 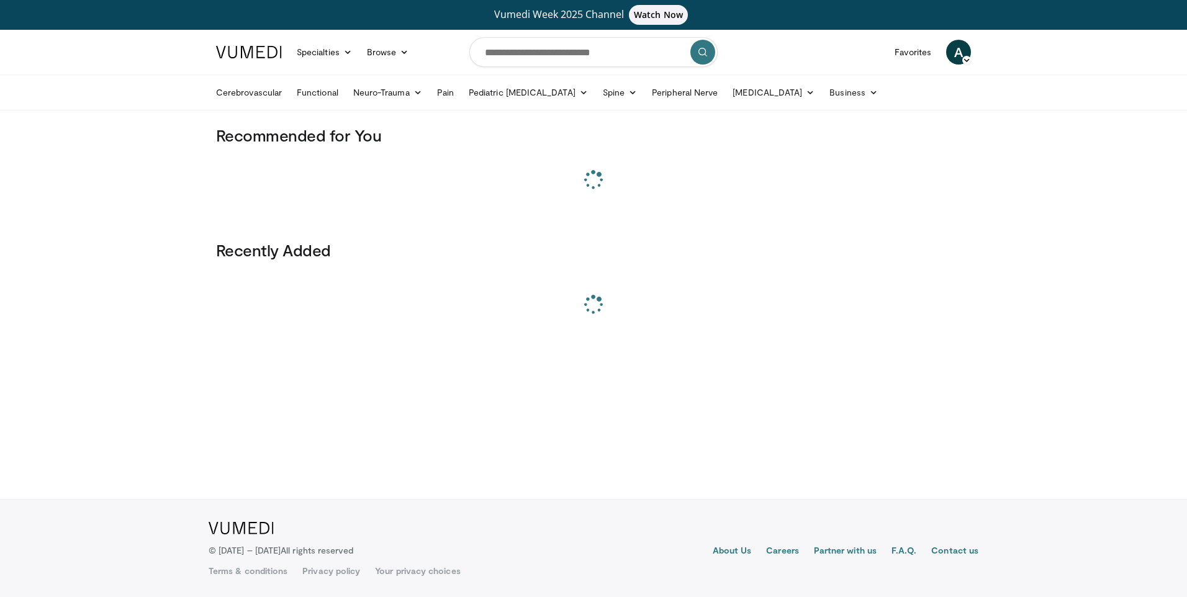 I want to click on a: Vumedi Week 2025 ChannelWatch Now, so click(x=593, y=15).